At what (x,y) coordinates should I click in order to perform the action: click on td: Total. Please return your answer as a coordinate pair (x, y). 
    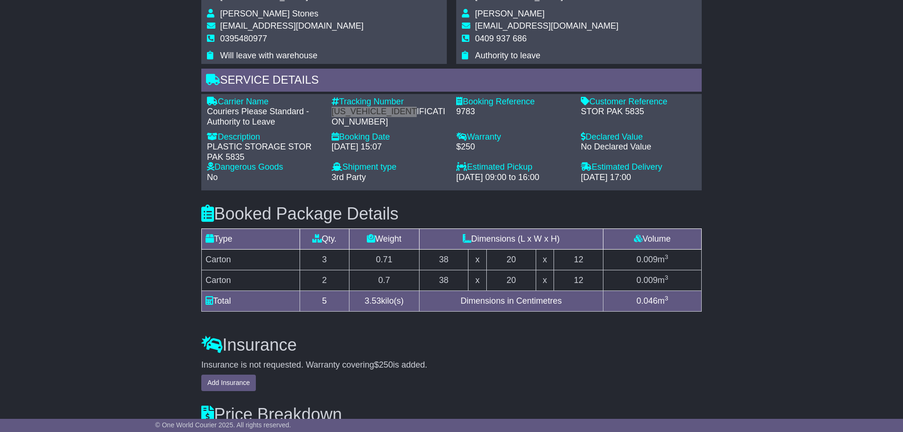
    Looking at the image, I should click on (251, 302).